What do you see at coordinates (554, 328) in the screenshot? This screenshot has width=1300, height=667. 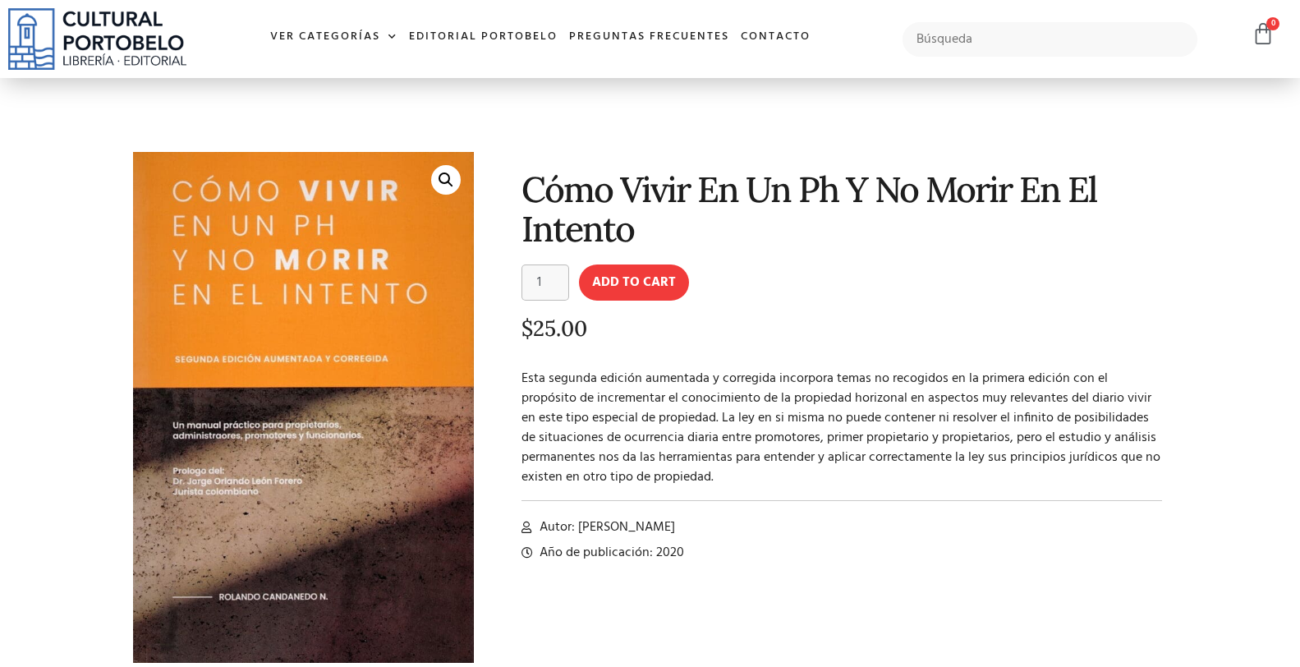 I see `bdi: 25.00` at bounding box center [554, 328].